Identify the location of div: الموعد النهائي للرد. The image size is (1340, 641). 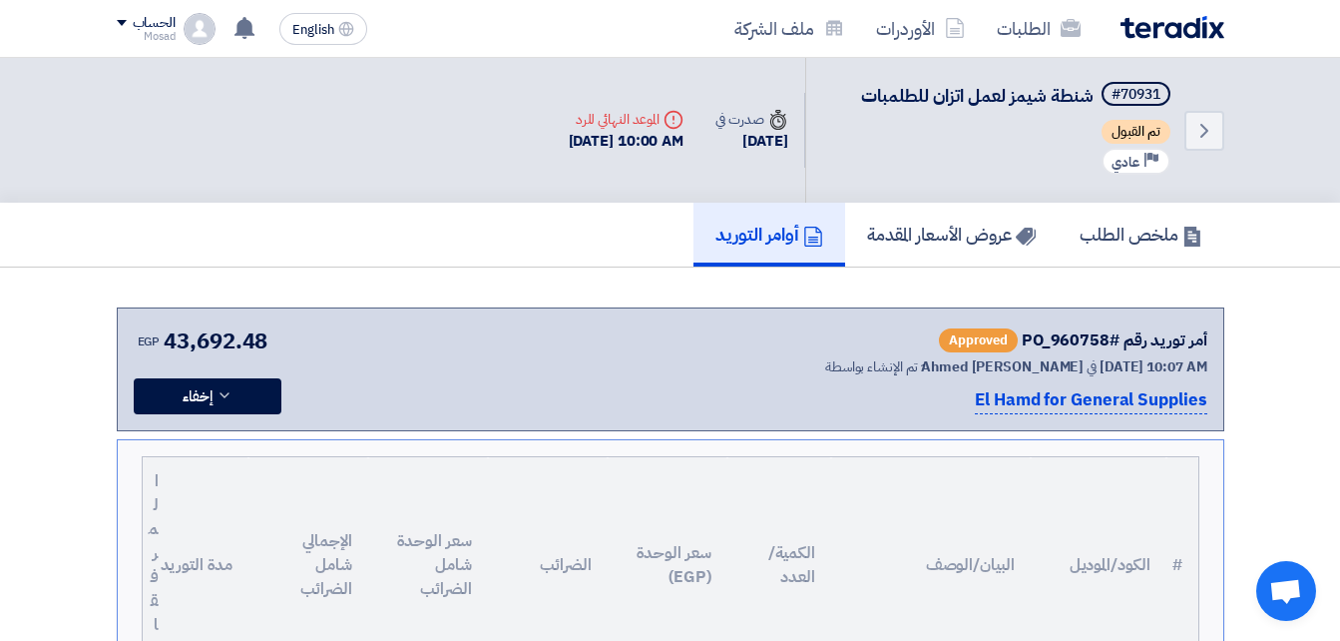
(627, 119).